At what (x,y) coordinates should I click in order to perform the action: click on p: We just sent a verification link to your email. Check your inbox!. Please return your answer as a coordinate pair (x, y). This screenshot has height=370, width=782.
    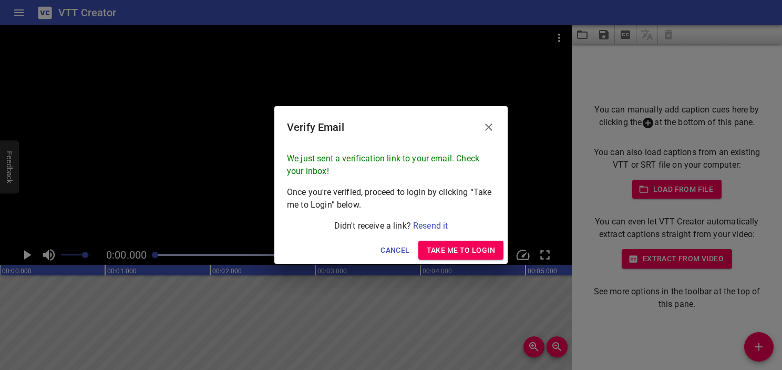
    Looking at the image, I should click on (391, 165).